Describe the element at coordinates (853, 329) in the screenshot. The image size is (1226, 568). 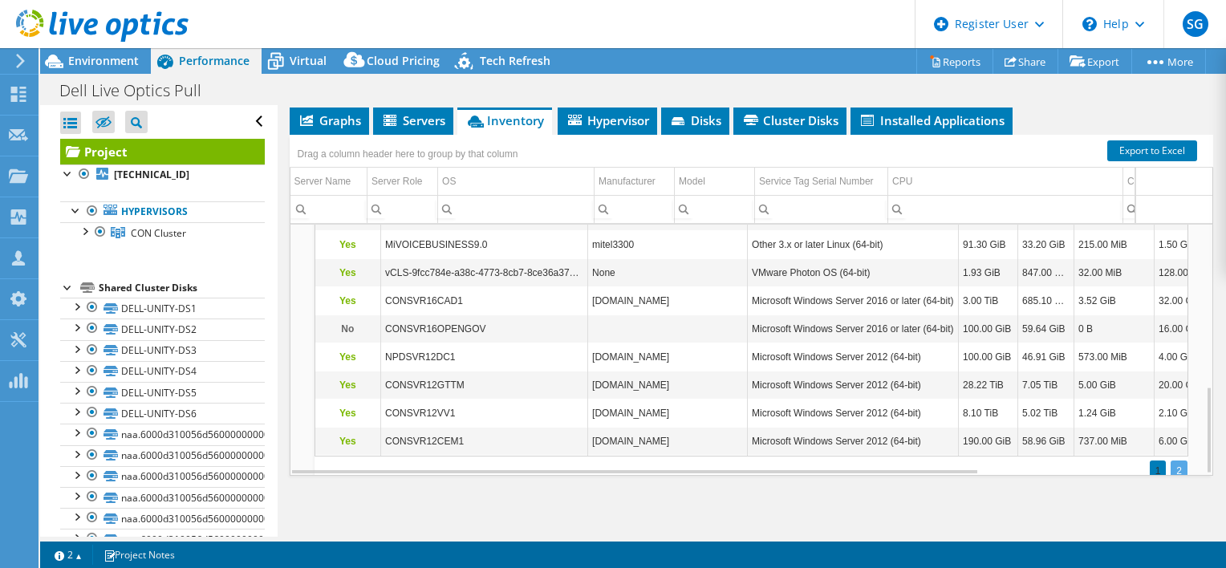
I see `td: Column GVOS, Value Microsoft Windows Server 2016 or later (64-bit)` at that location.